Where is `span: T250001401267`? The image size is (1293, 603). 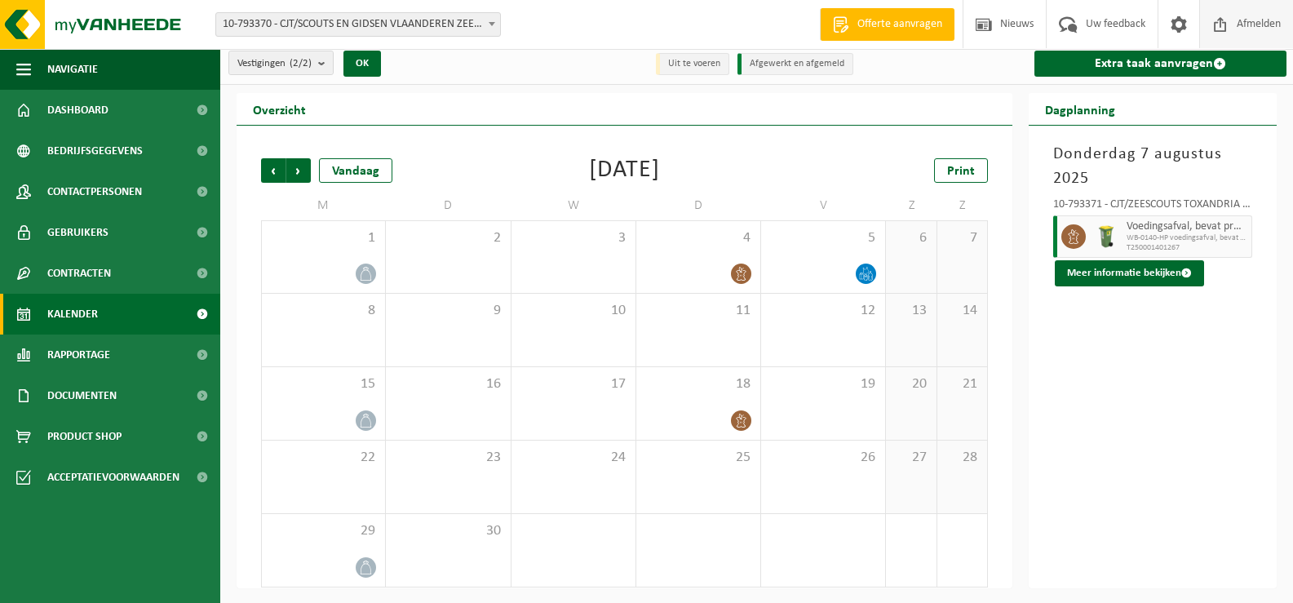
span: T250001401267 is located at coordinates (1187, 248).